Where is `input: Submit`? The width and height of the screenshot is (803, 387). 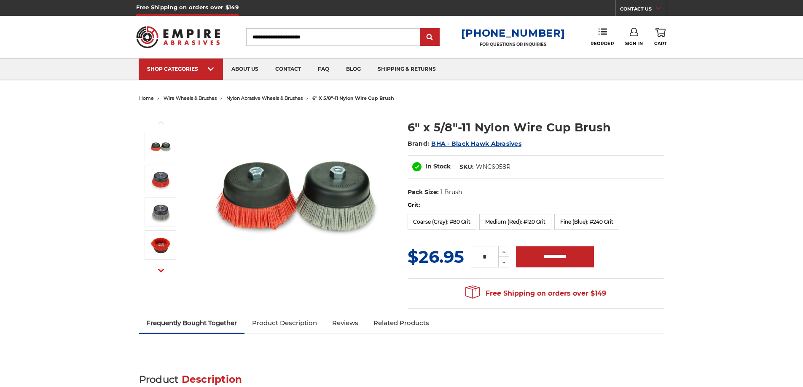
input: Submit is located at coordinates (430, 38).